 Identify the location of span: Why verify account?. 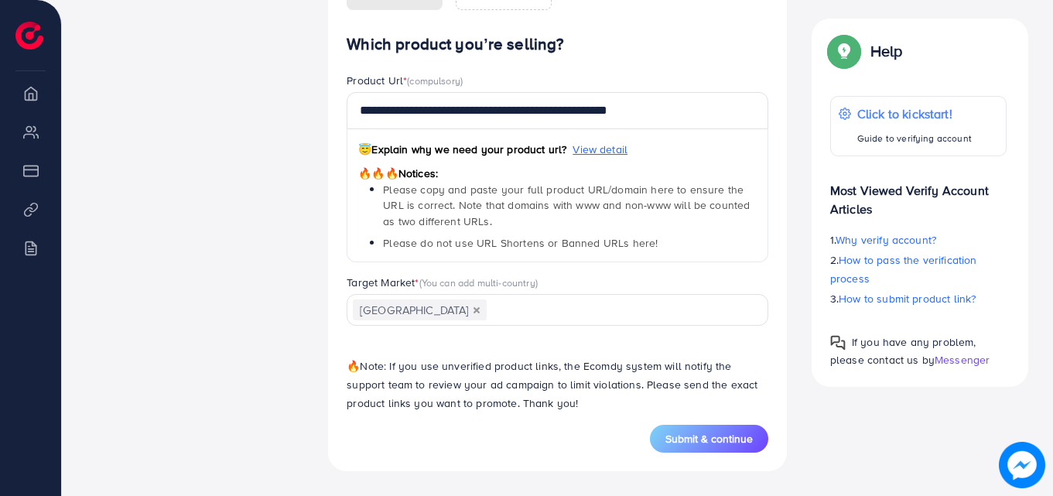
(886, 240).